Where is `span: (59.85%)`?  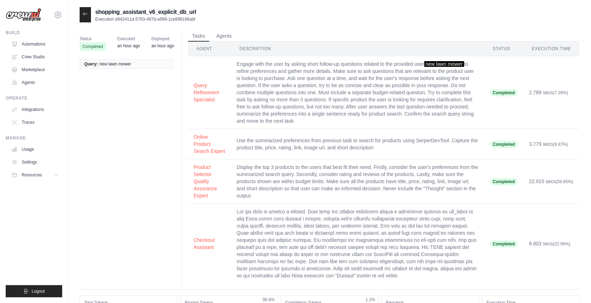
span: (59.85%) is located at coordinates (565, 182).